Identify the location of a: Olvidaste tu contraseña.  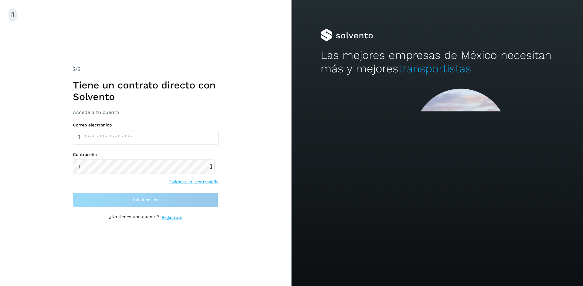
(193, 182).